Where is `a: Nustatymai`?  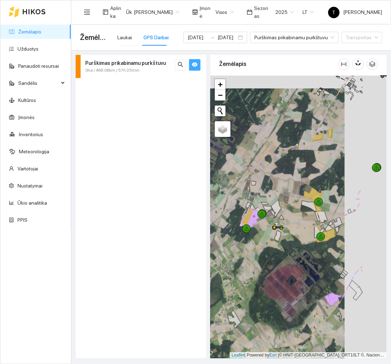
a: Nustatymai is located at coordinates (30, 186).